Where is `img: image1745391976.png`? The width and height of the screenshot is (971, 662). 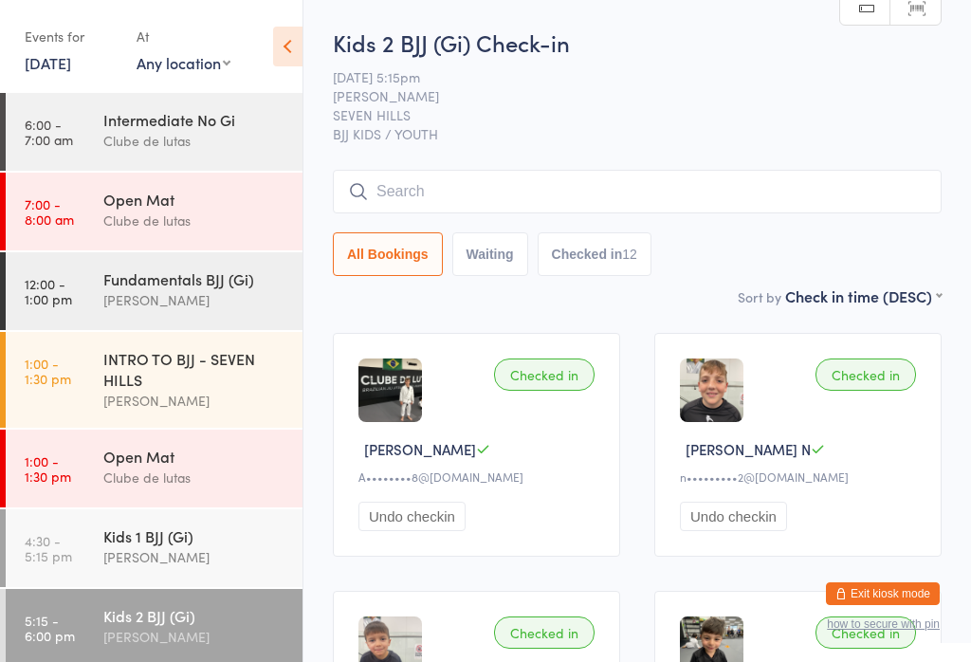
img: image1745391976.png is located at coordinates (711, 390).